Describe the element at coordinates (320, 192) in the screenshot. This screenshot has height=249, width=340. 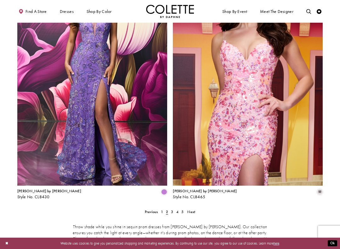
I see `i: Pink/Multi` at that location.